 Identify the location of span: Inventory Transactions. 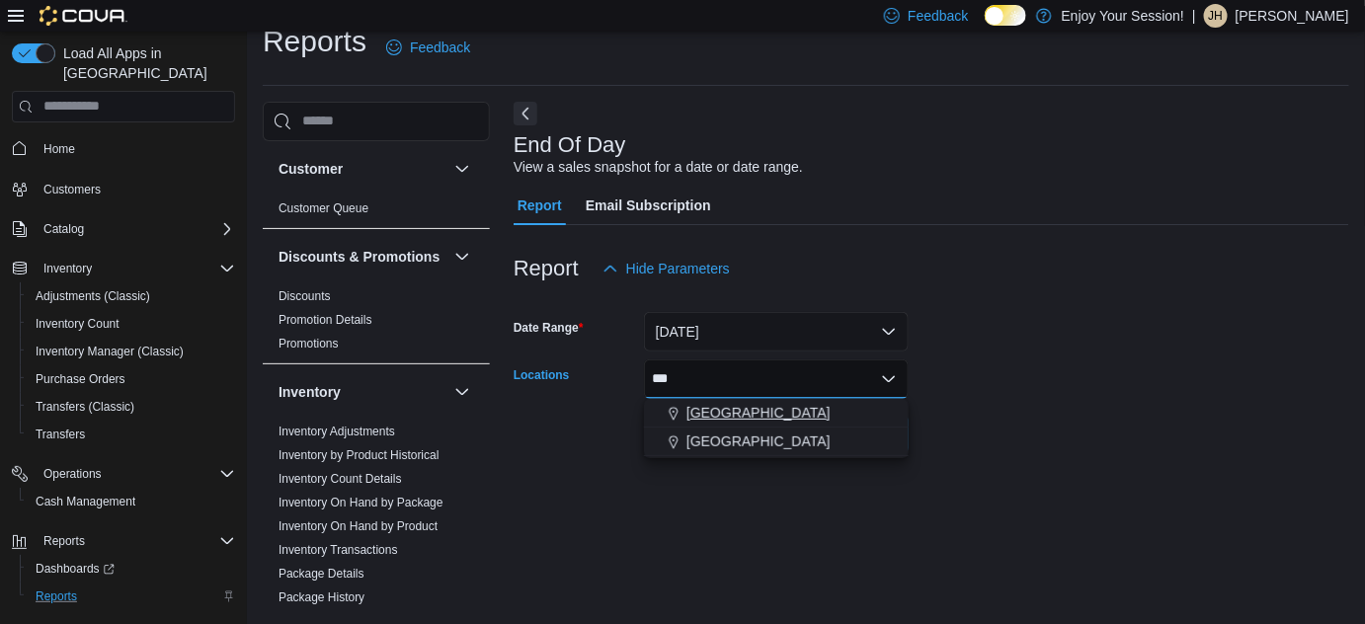
(338, 550).